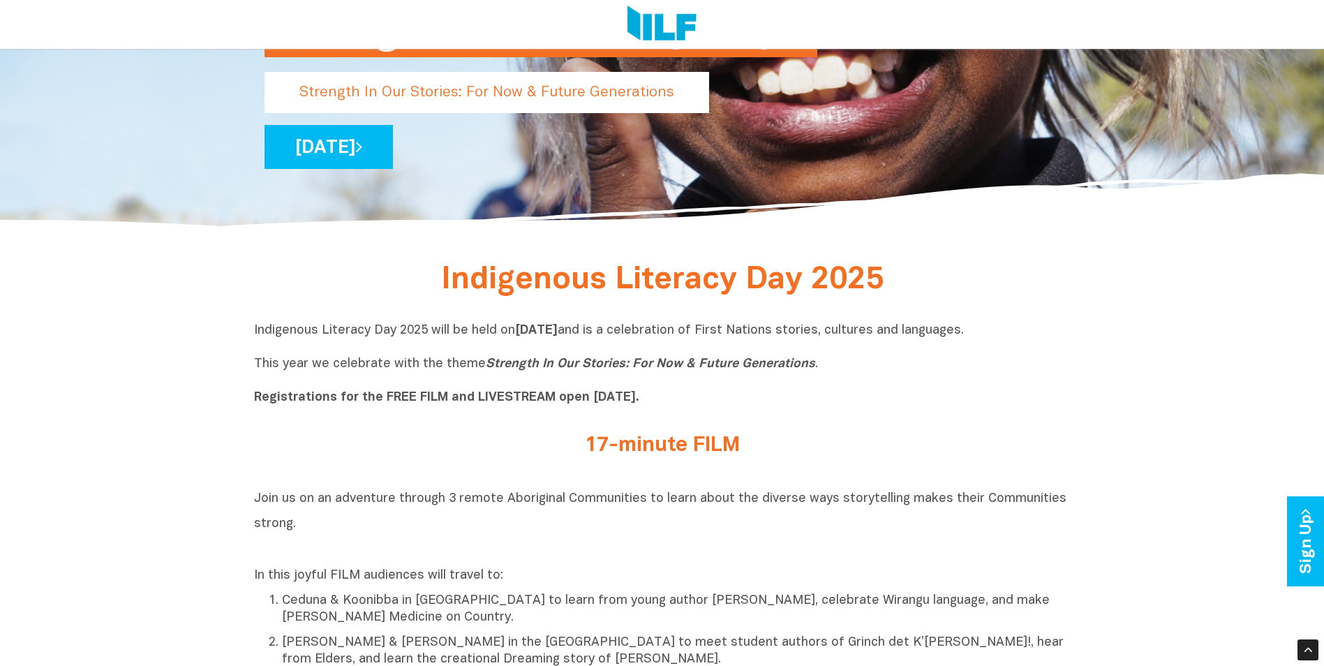  I want to click on img: Logo, so click(662, 24).